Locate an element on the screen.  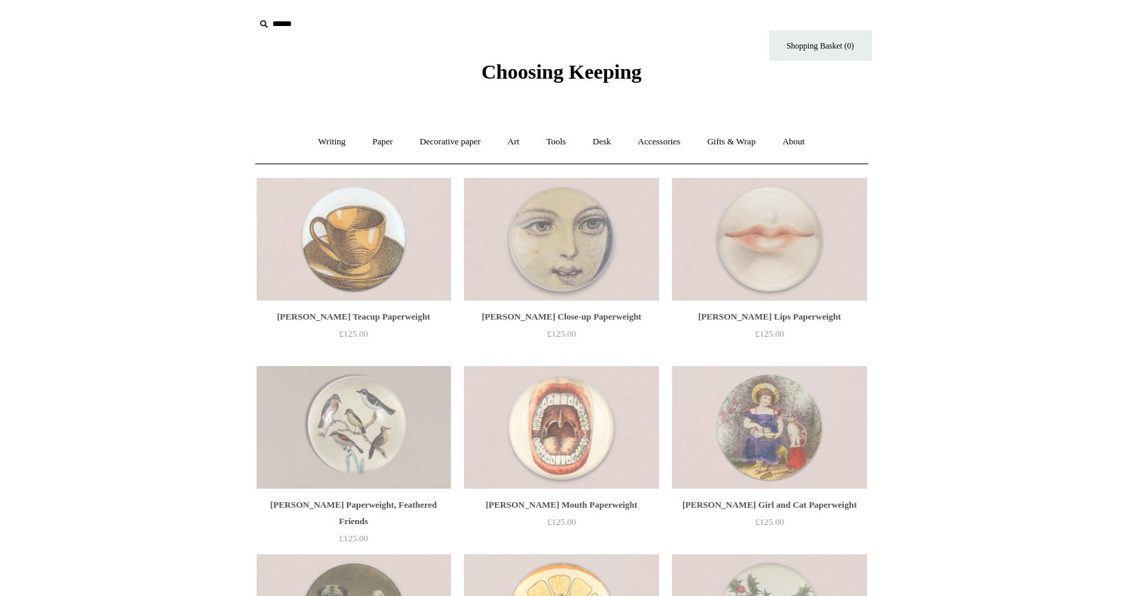
a: Tools is located at coordinates (556, 142).